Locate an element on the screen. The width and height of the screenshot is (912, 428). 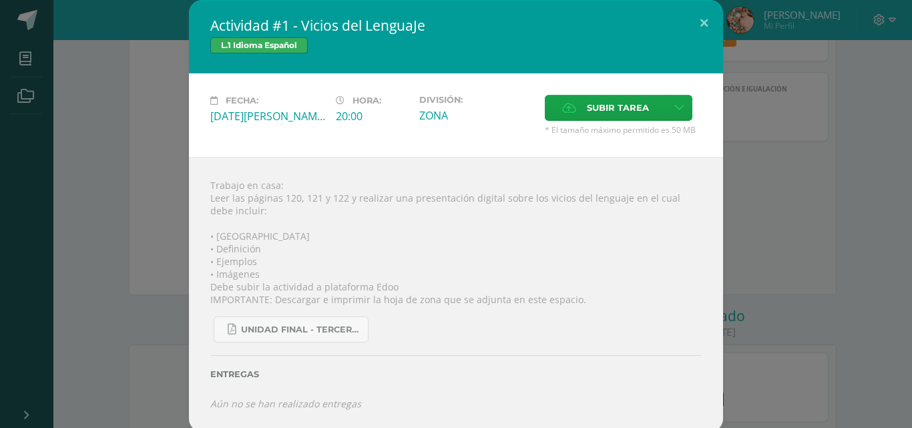
i: Aún no se han realizado entregas is located at coordinates (286, 403).